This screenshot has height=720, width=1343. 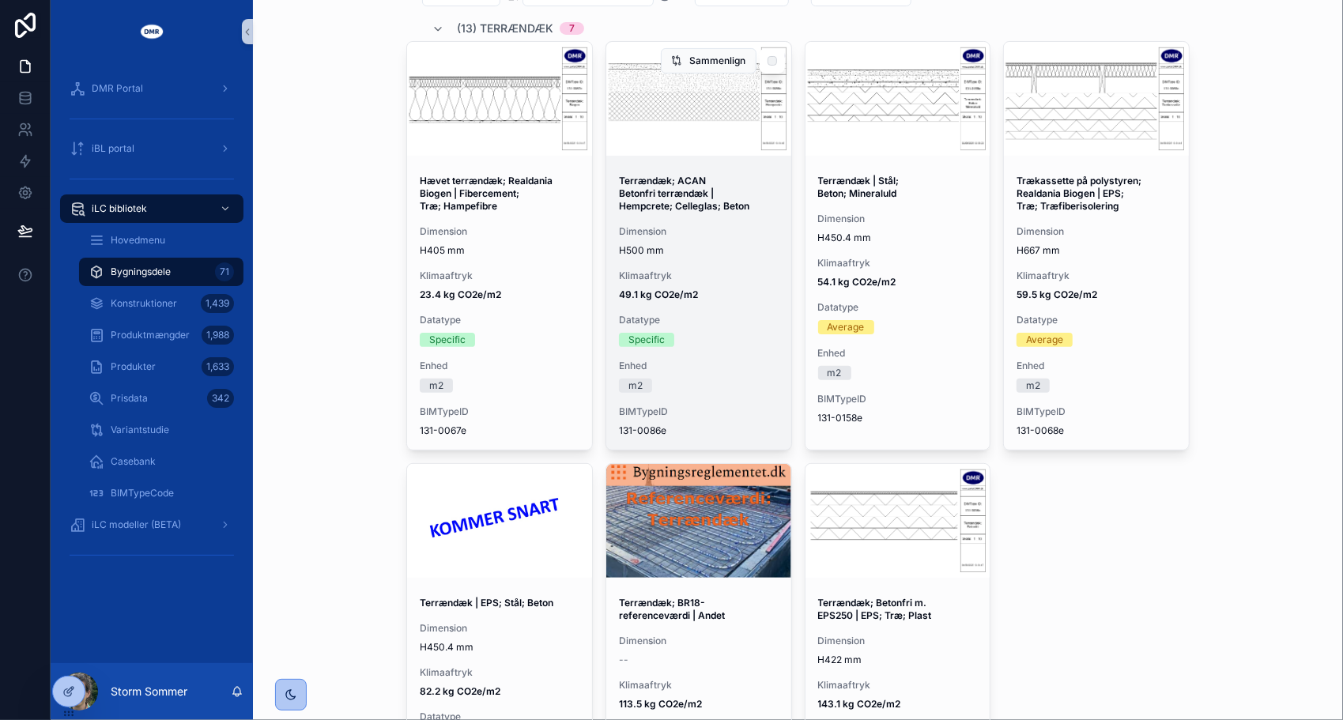 I want to click on span: H500 mm, so click(x=699, y=251).